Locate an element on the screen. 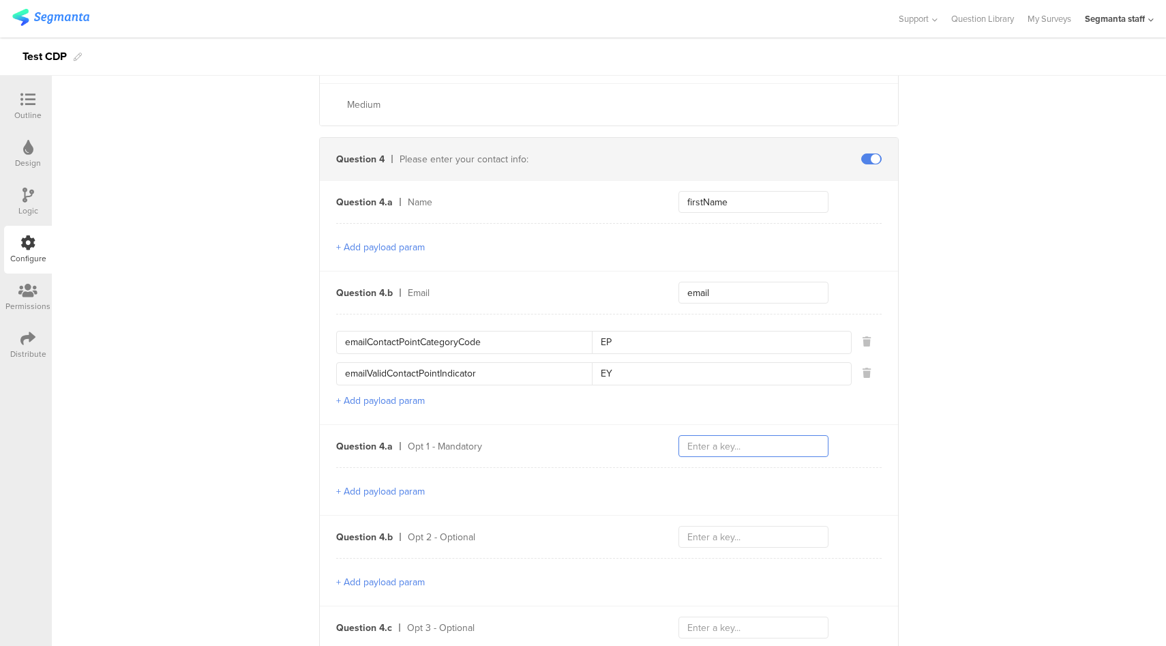 The image size is (1166, 646). div: Design is located at coordinates (28, 163).